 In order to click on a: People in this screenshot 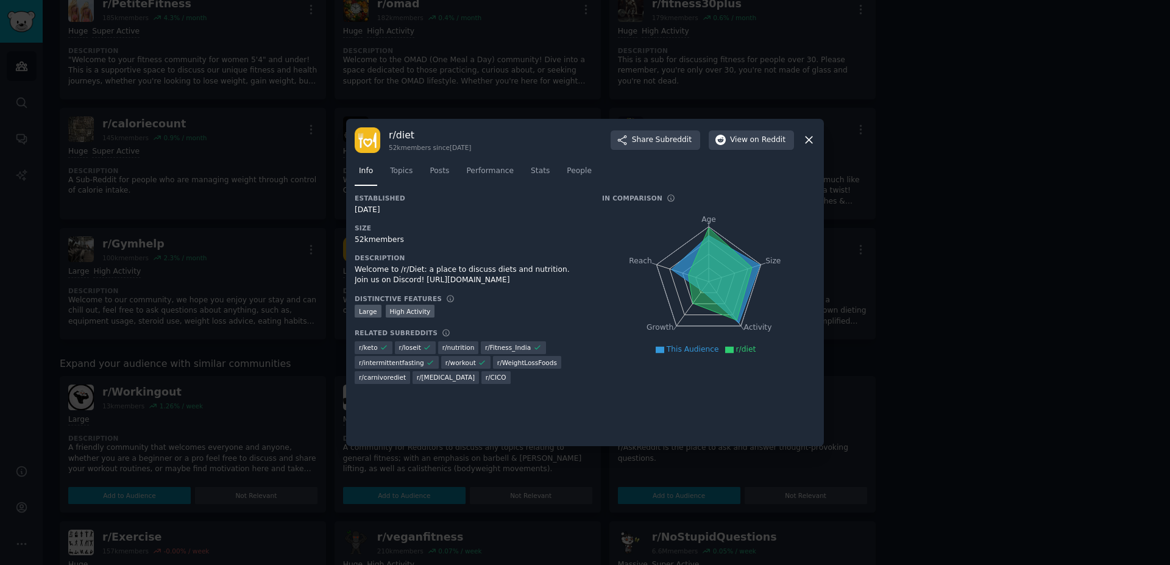, I will do `click(579, 174)`.